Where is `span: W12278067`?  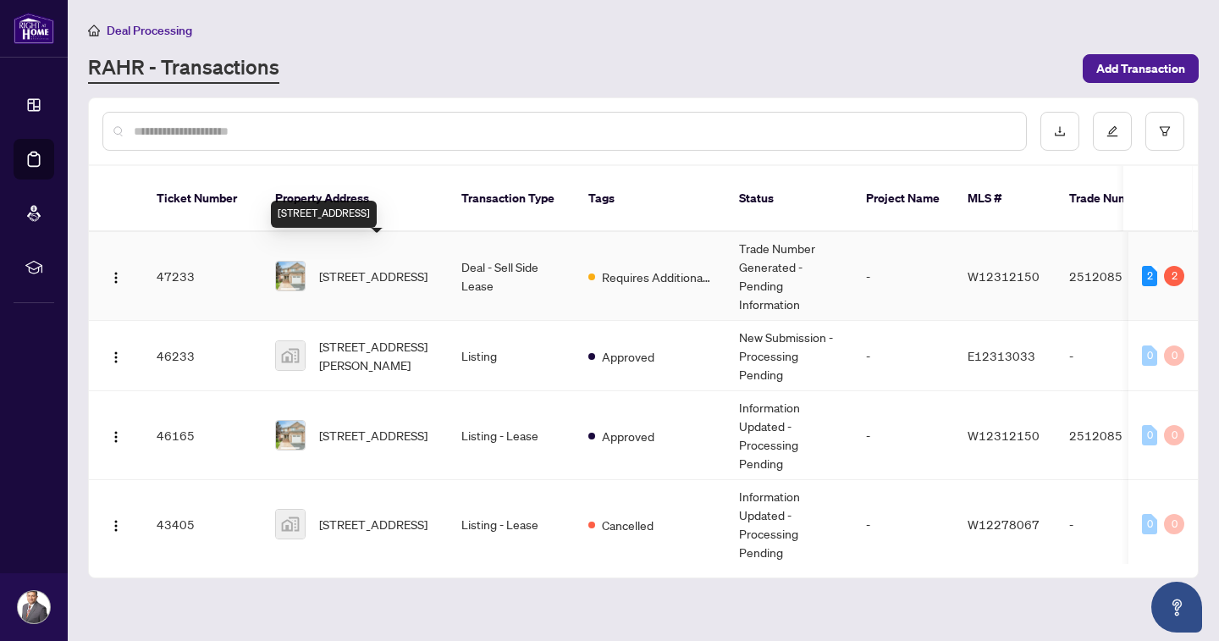 span: W12278067 is located at coordinates (1003, 524).